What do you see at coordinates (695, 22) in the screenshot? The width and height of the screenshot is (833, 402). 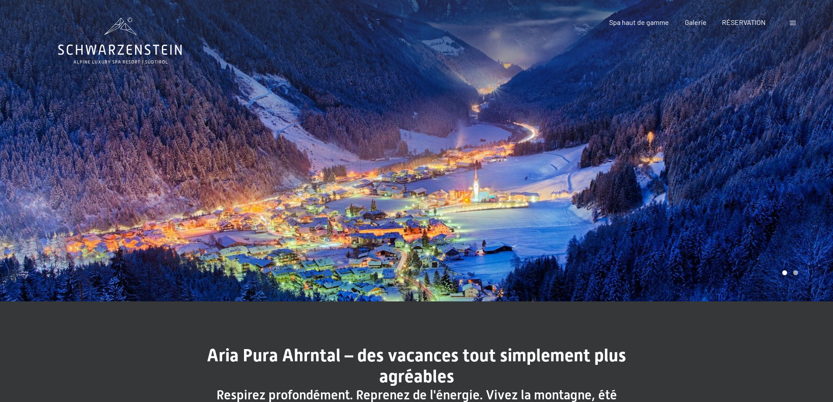 I see `font: Galerie` at bounding box center [695, 22].